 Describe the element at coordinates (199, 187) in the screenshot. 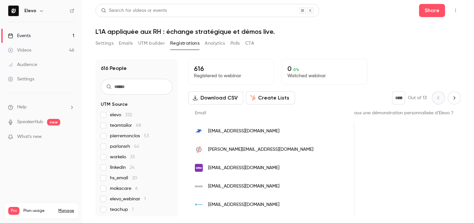

I see `img: metropolitanformations.com` at that location.